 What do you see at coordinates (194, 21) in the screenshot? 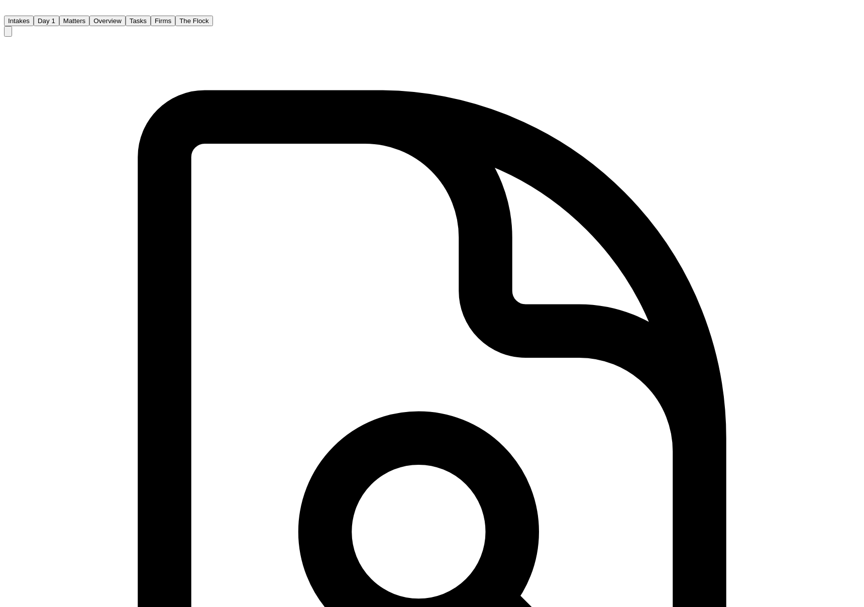
I see `button: The Flock` at bounding box center [194, 21].